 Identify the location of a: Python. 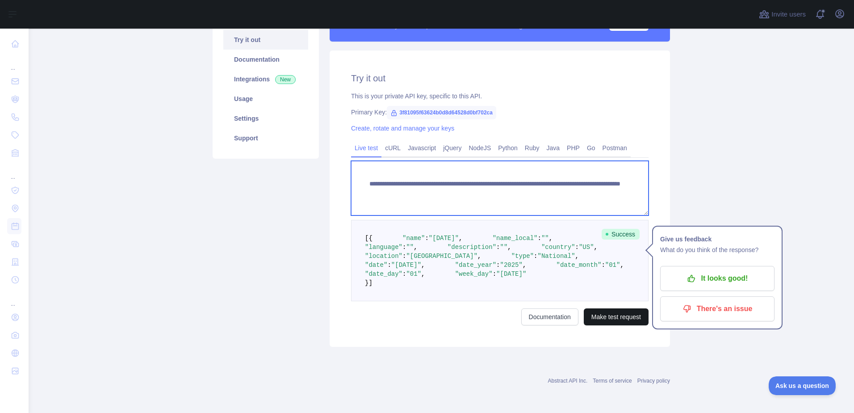
(508, 148).